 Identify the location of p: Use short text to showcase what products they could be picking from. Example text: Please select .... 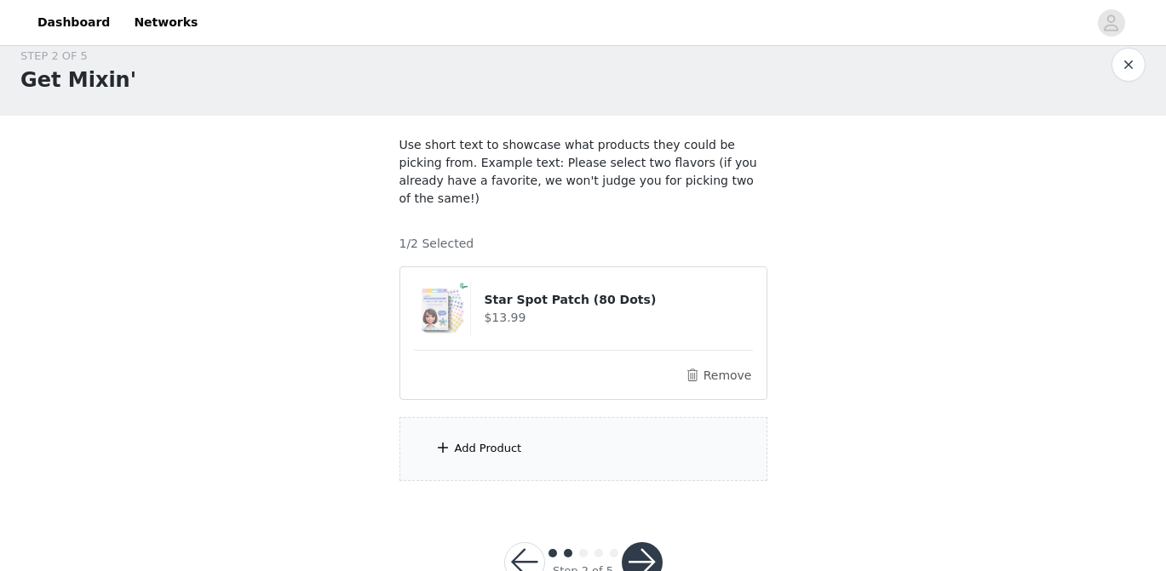
(583, 172).